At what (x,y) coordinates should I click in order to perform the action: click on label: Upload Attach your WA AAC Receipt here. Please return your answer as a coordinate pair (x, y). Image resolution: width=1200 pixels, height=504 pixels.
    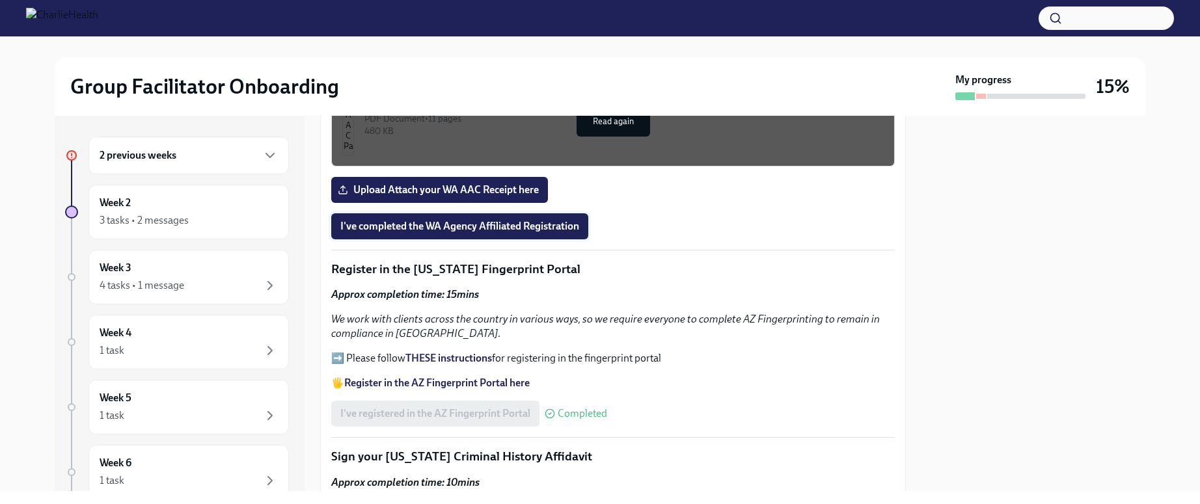
    Looking at the image, I should click on (439, 190).